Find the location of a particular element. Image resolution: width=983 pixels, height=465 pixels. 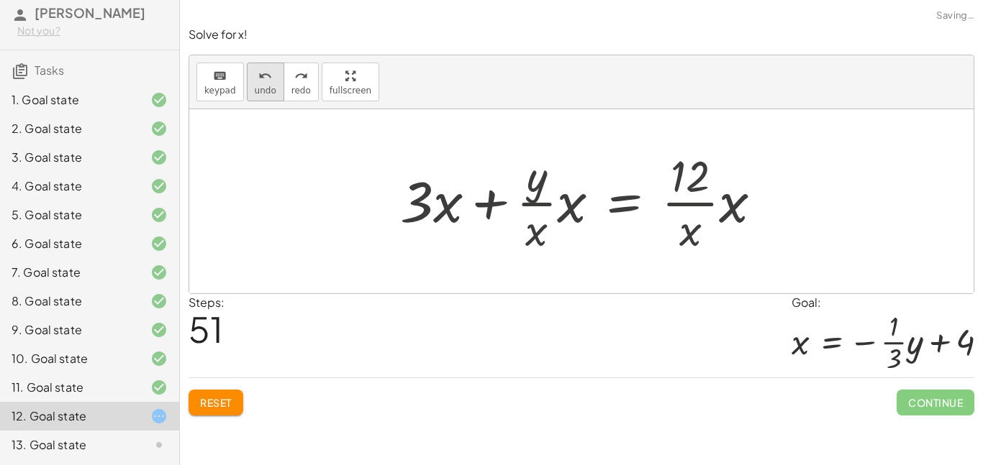

span: Reset is located at coordinates (216, 403).